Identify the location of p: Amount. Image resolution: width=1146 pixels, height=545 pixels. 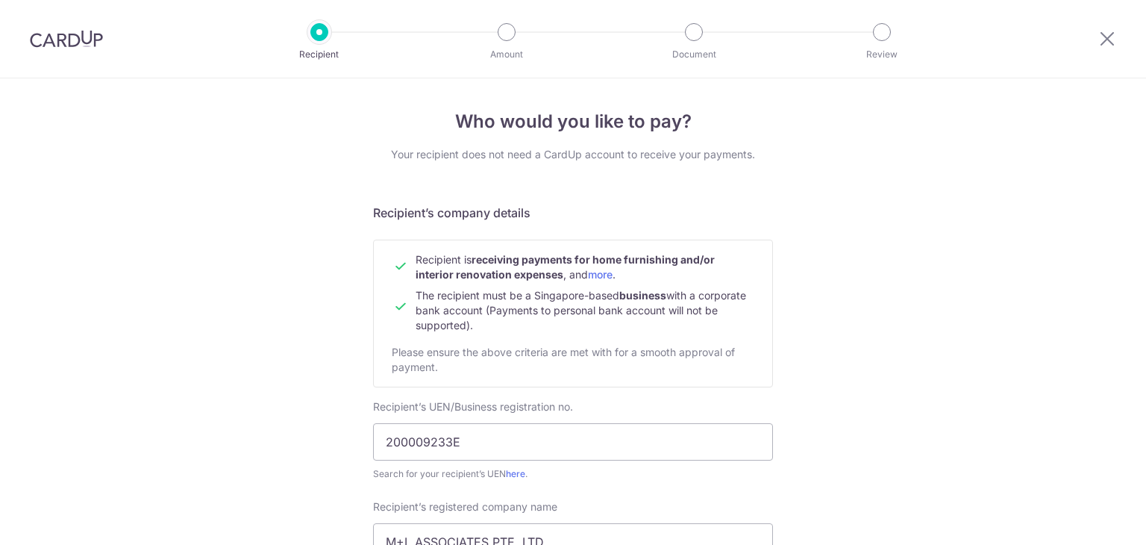
(507, 54).